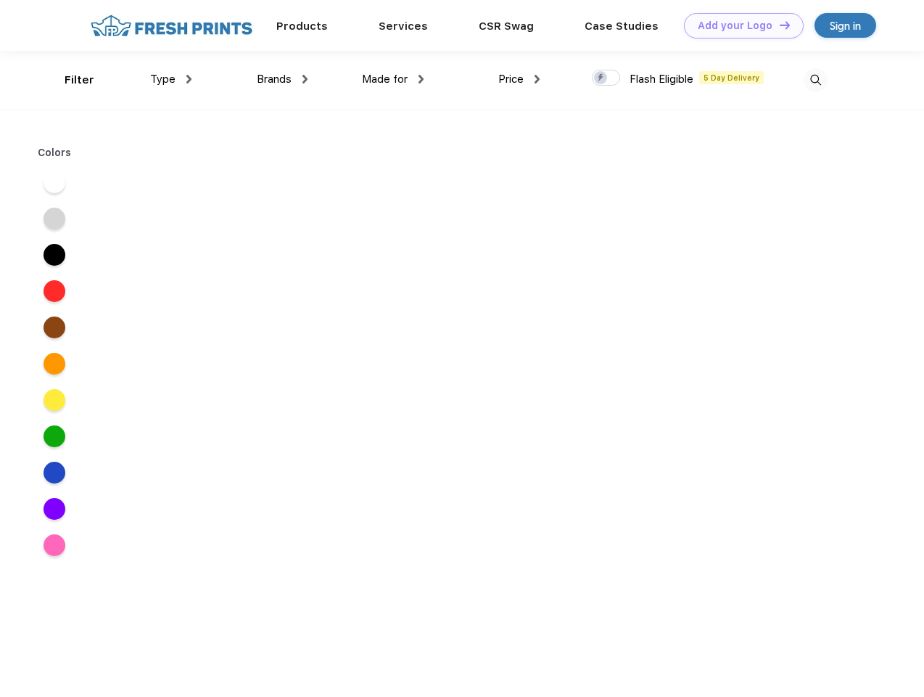 Image resolution: width=924 pixels, height=697 pixels. Describe the element at coordinates (785, 25) in the screenshot. I see `img: DT` at that location.